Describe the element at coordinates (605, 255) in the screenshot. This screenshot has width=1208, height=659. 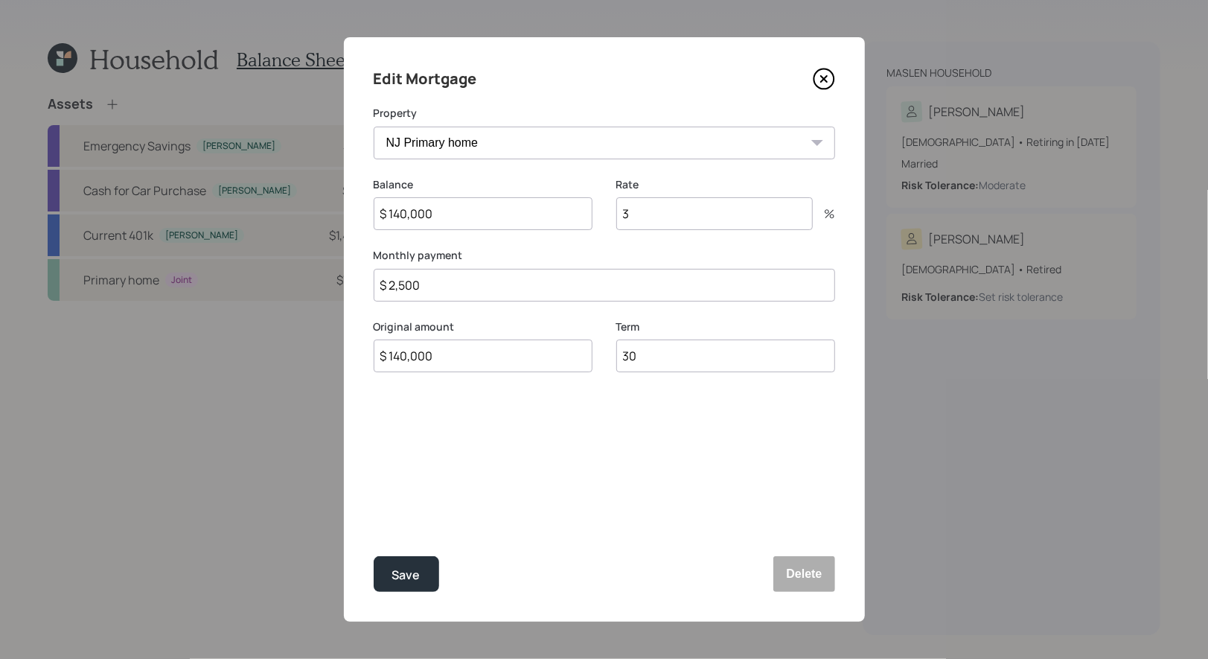
I see `label: Monthly payment` at that location.